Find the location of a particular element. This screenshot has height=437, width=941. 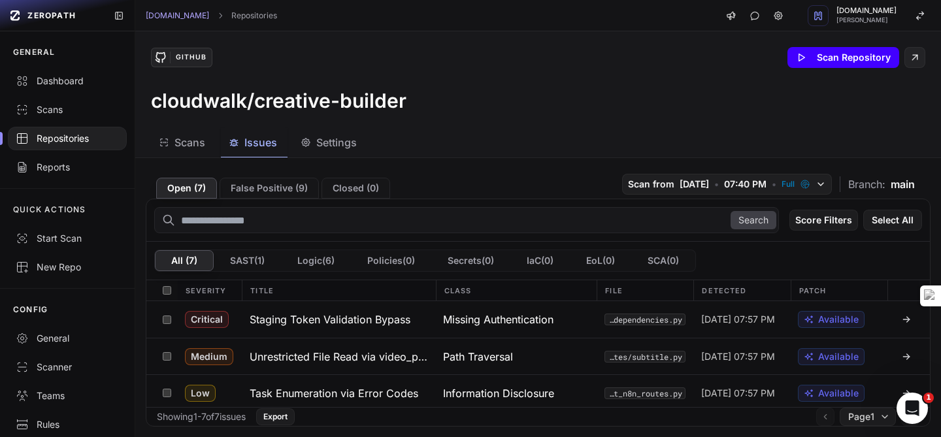

h3: Staging Token Validation Bypass is located at coordinates (330, 320).